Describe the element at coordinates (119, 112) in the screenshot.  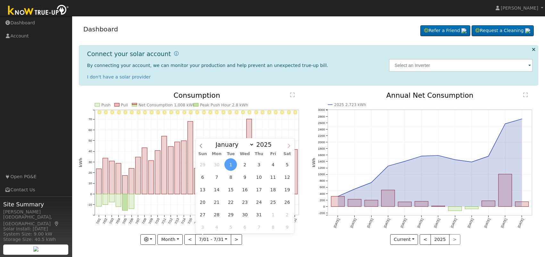
I see `i: 7/04 - Clear` at that location.